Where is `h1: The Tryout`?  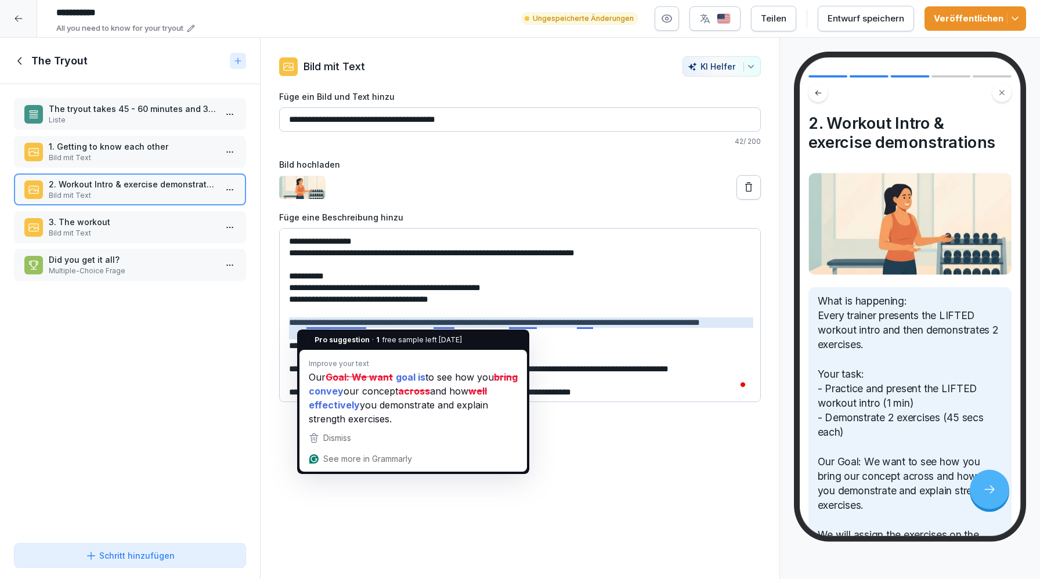
h1: The Tryout is located at coordinates (59, 61).